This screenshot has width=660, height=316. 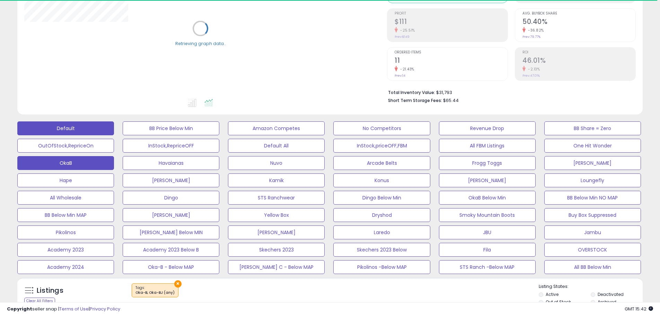 I want to click on button: STS Ranch -Below MAP, so click(x=487, y=267).